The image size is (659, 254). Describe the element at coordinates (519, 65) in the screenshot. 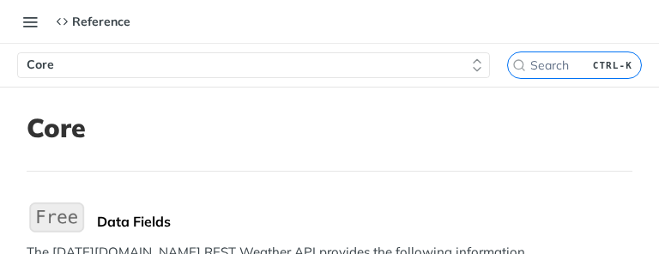

I see `svg: Search` at that location.